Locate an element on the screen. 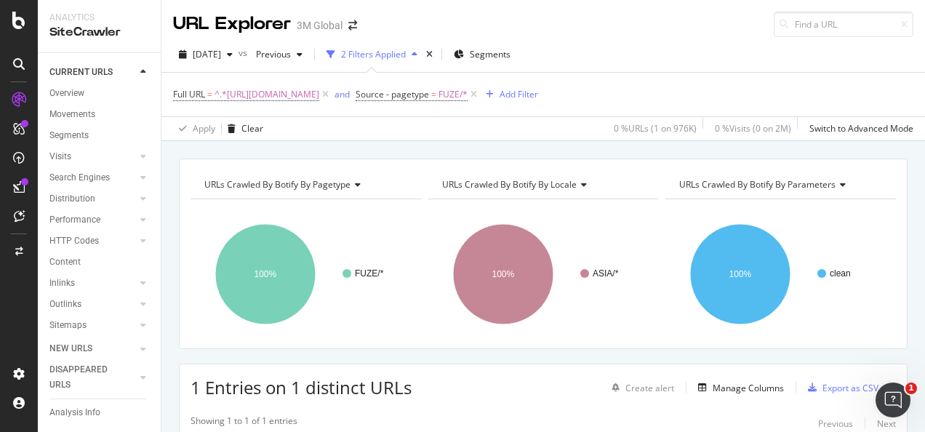 The image size is (925, 432). text: ASIA/* is located at coordinates (606, 273).